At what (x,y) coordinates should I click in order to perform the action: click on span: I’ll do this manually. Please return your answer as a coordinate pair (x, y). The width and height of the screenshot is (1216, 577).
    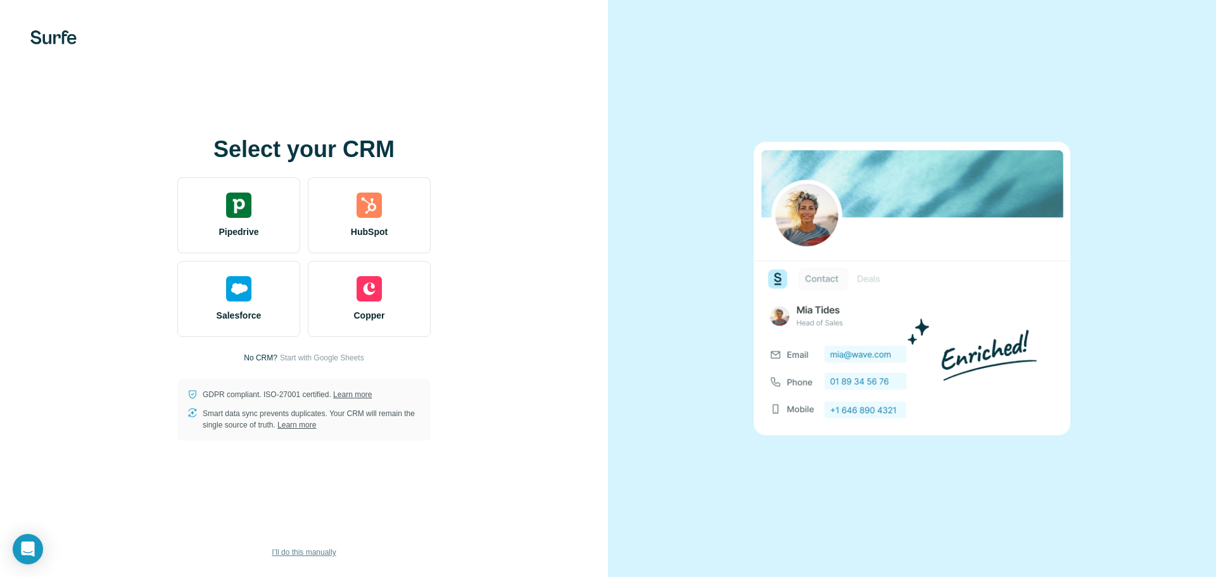
    Looking at the image, I should click on (303, 552).